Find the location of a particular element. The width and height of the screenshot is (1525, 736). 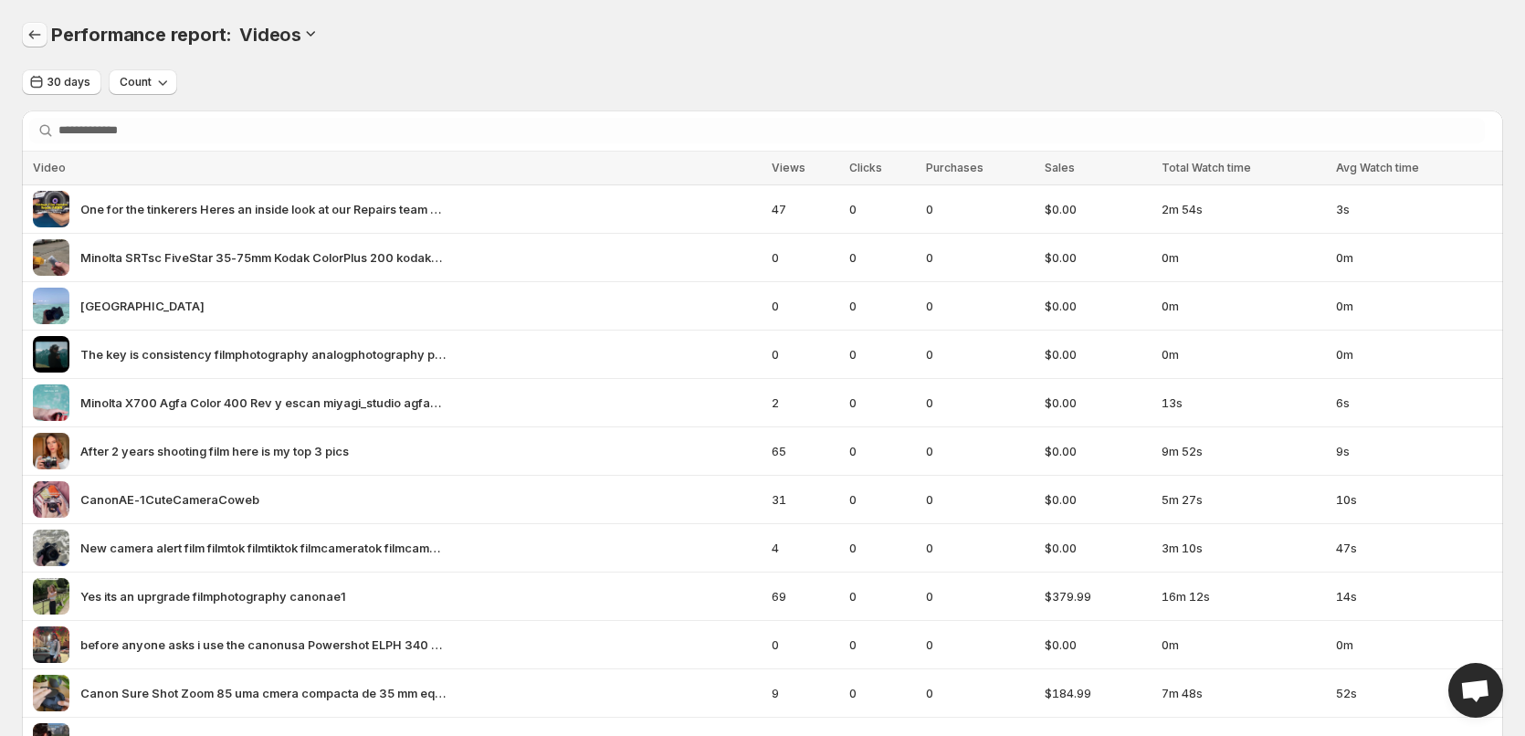

span: 65 is located at coordinates (805, 451).